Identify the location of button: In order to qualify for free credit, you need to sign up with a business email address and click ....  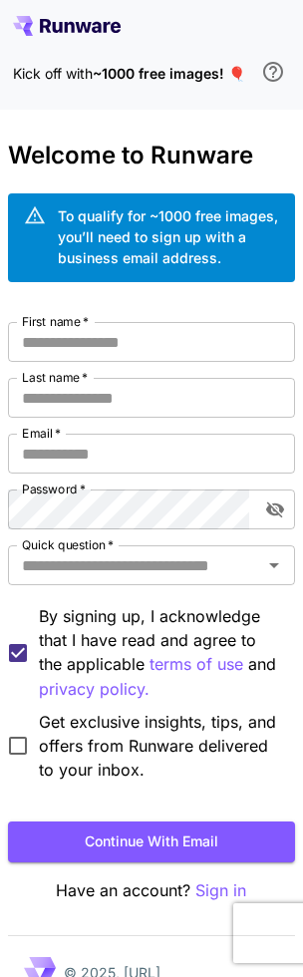
(273, 72).